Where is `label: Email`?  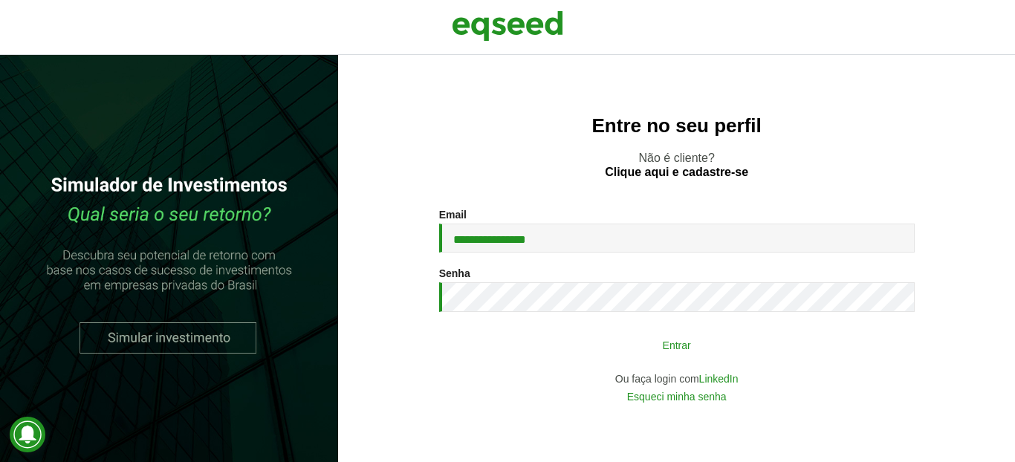 label: Email is located at coordinates (453, 215).